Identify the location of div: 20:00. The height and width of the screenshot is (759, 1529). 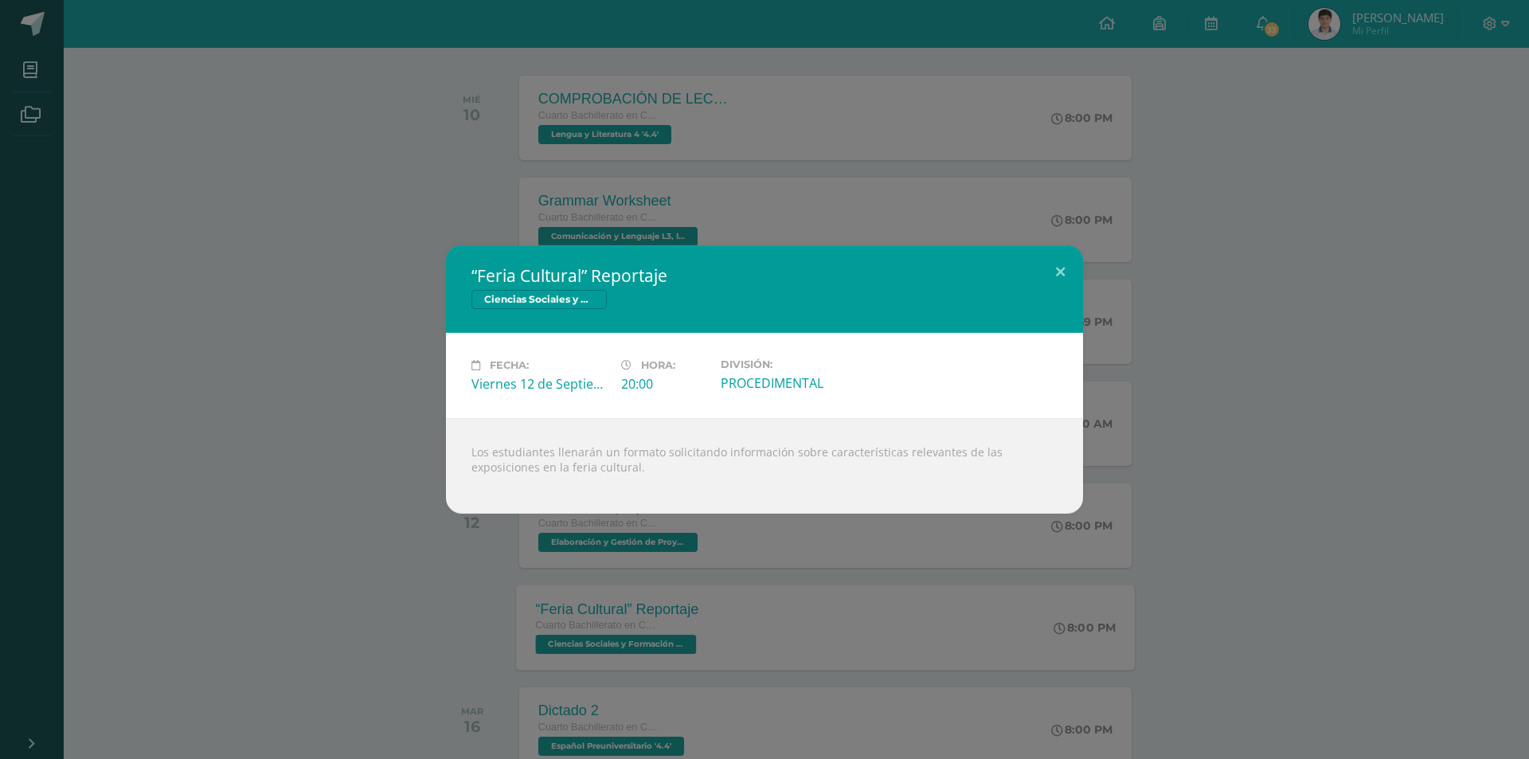
(664, 384).